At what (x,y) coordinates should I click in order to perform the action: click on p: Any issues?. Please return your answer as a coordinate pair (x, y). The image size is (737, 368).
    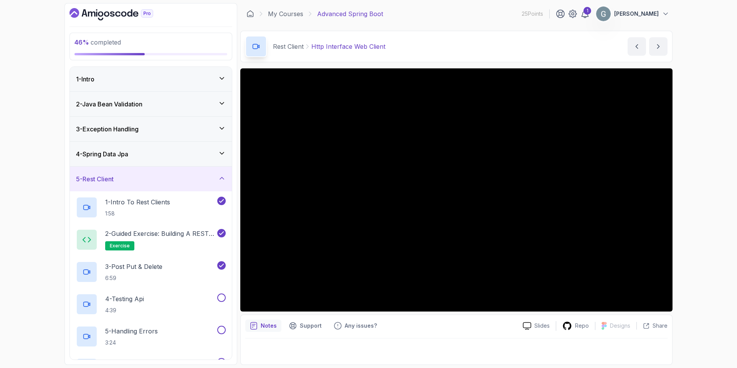
    Looking at the image, I should click on (361, 326).